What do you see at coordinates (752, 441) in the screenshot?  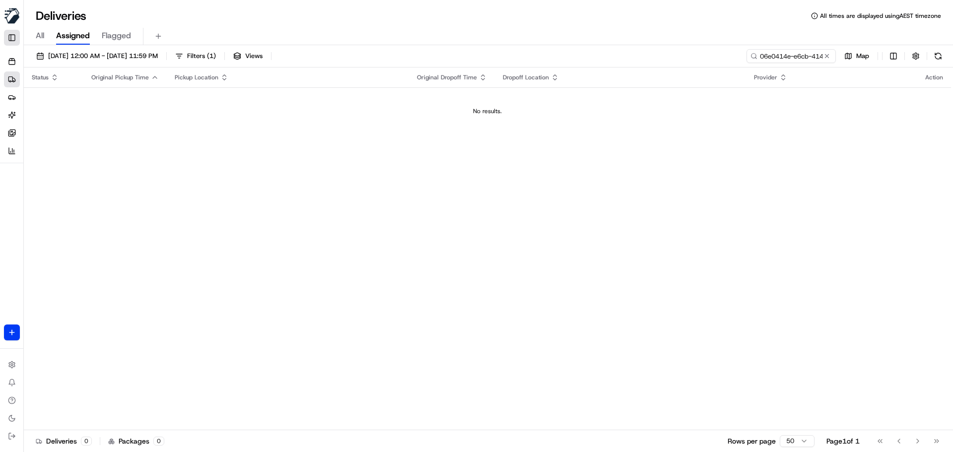 I see `p: Rows per page` at bounding box center [752, 441].